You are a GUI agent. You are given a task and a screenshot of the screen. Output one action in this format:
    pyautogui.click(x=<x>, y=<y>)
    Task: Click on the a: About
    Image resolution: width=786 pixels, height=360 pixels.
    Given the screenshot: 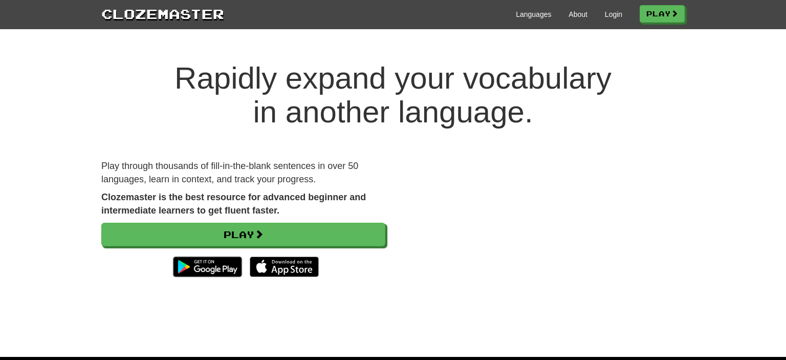 What is the action you would take?
    pyautogui.click(x=578, y=14)
    